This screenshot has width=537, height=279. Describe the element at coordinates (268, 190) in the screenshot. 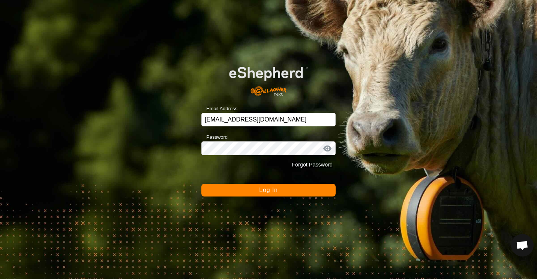

I see `button: Log In` at that location.